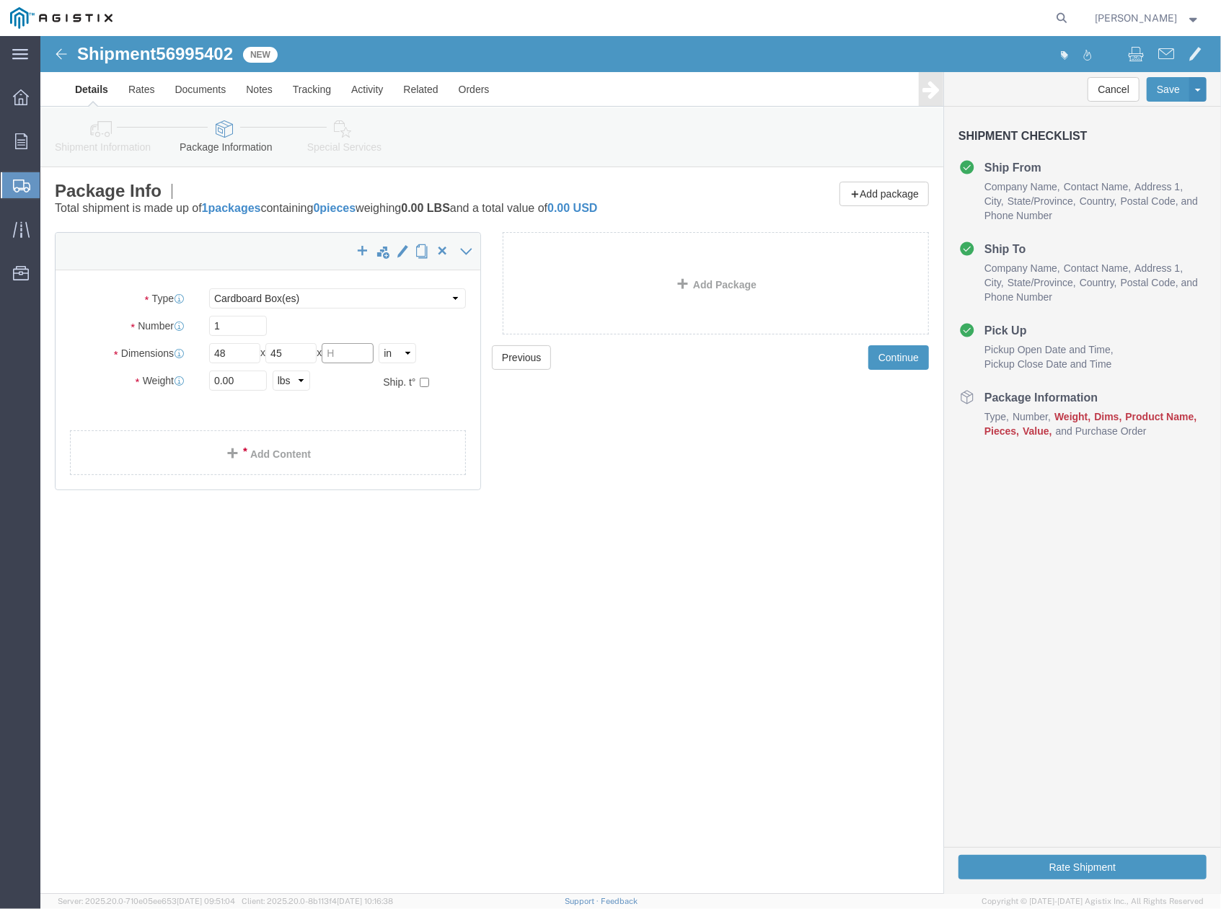 The height and width of the screenshot is (909, 1221). What do you see at coordinates (1136, 18) in the screenshot?
I see `span: Esme Melgarejo` at bounding box center [1136, 18].